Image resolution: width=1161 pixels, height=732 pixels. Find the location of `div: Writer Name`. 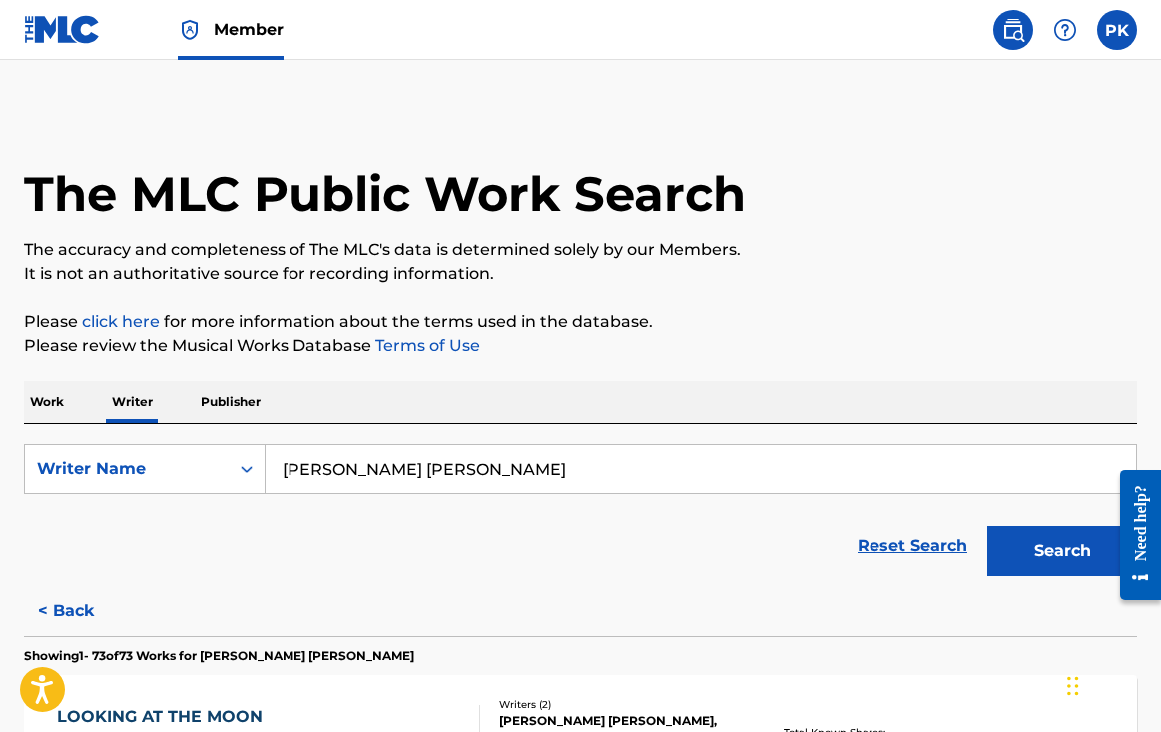

div: Writer Name is located at coordinates (127, 469).